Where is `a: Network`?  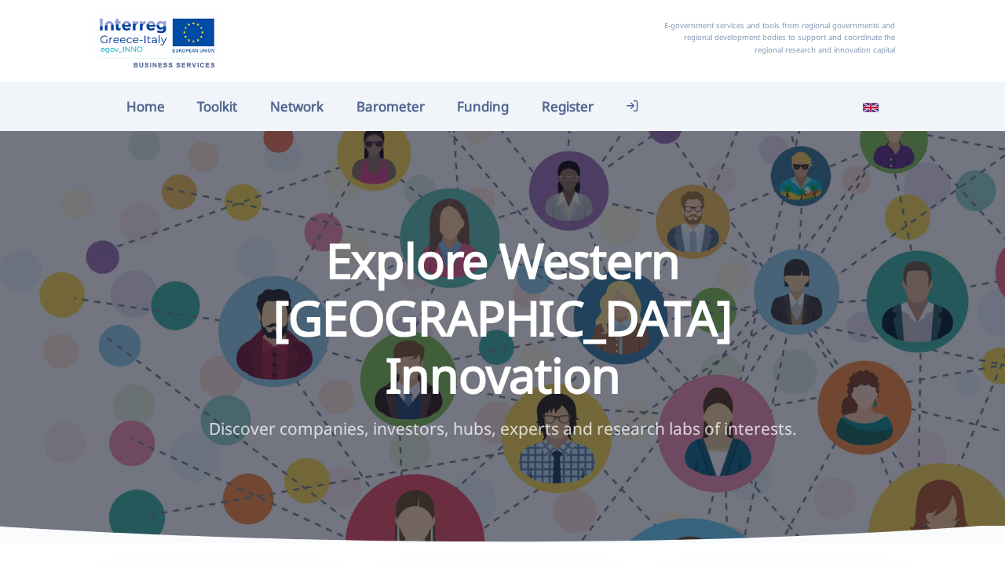
a: Network is located at coordinates (297, 106).